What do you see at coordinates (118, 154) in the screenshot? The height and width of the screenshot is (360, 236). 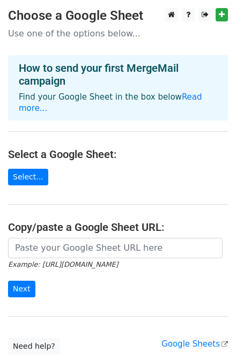 I see `h4: Select a Google Sheet:` at bounding box center [118, 154].